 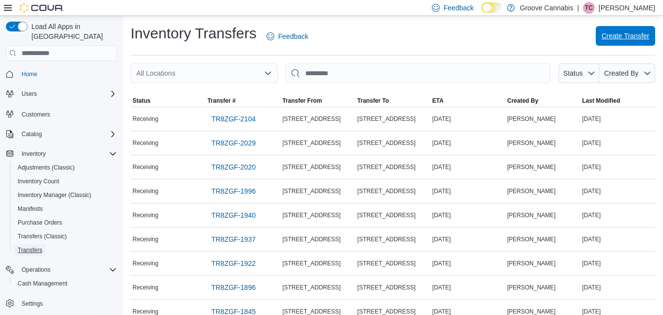 I want to click on a: TR8ZGF-1922, so click(x=234, y=263).